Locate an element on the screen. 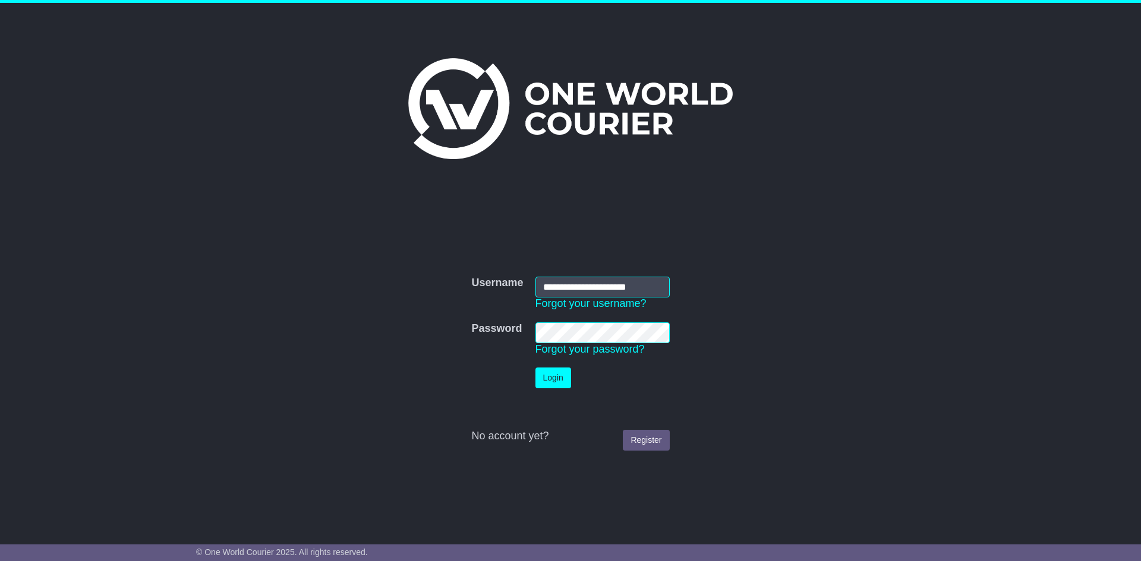 The height and width of the screenshot is (561, 1141). label: Username is located at coordinates (497, 283).